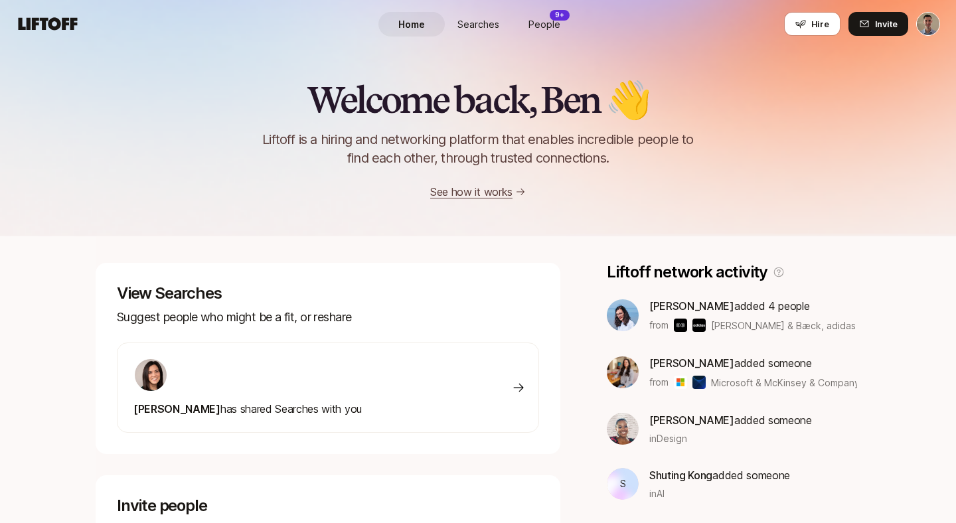 This screenshot has height=523, width=956. What do you see at coordinates (545, 24) in the screenshot?
I see `span: People` at bounding box center [545, 24].